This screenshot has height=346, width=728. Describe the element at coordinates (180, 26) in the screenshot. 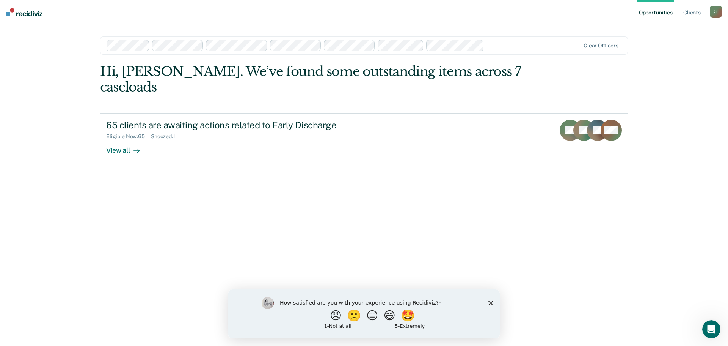

I see `button: 5` at that location.